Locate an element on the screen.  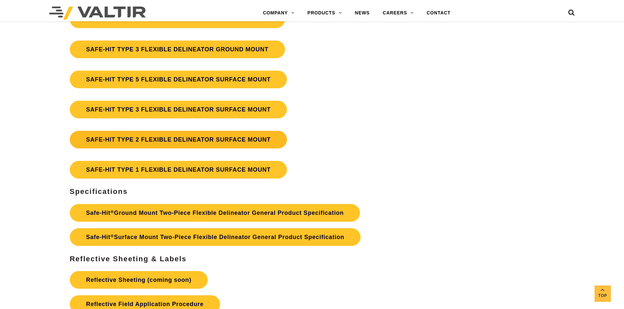
img: Valtir is located at coordinates (97, 13).